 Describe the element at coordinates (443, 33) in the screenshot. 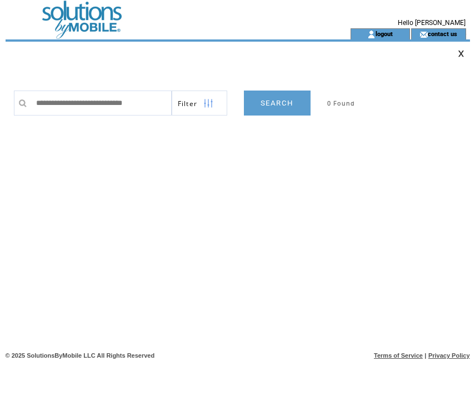

I see `a: contact us` at that location.